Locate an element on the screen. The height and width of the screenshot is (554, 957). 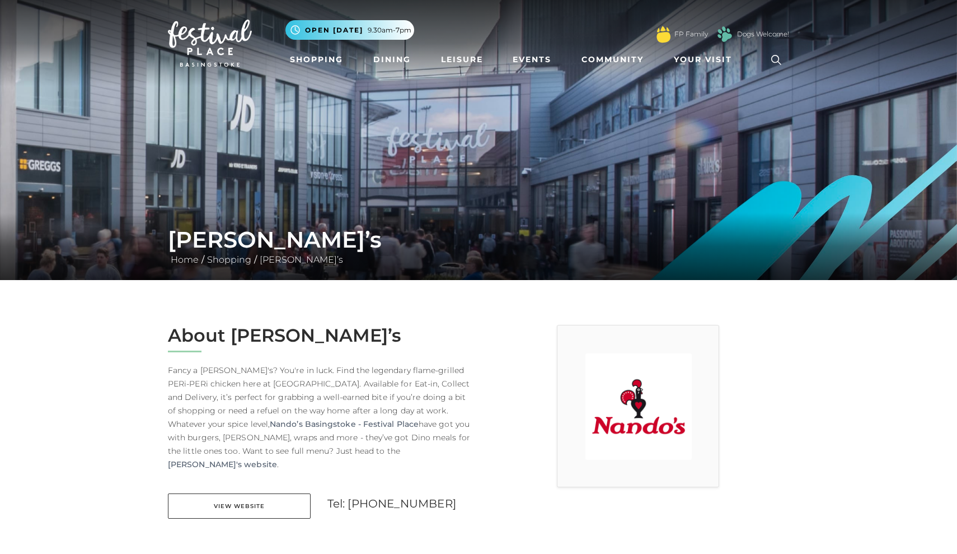
a: Community is located at coordinates (612, 59).